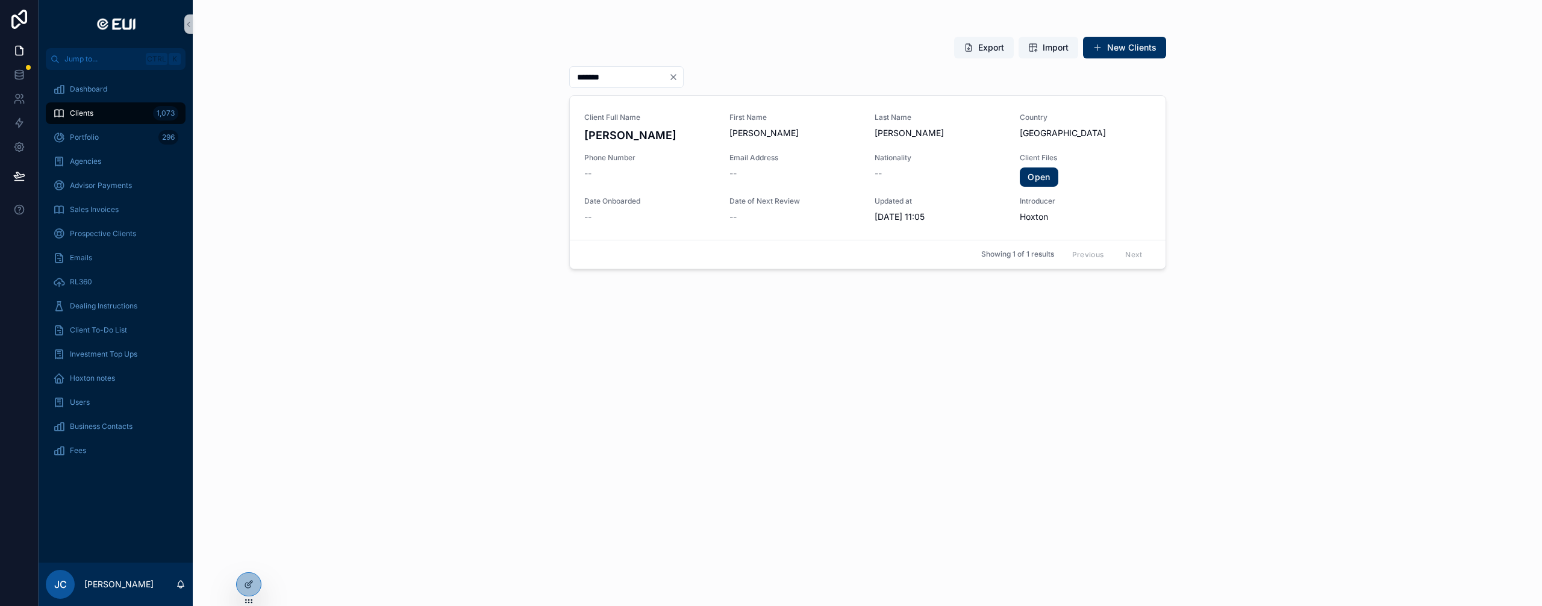 The width and height of the screenshot is (1542, 606). I want to click on div: scrollable content, so click(116, 273).